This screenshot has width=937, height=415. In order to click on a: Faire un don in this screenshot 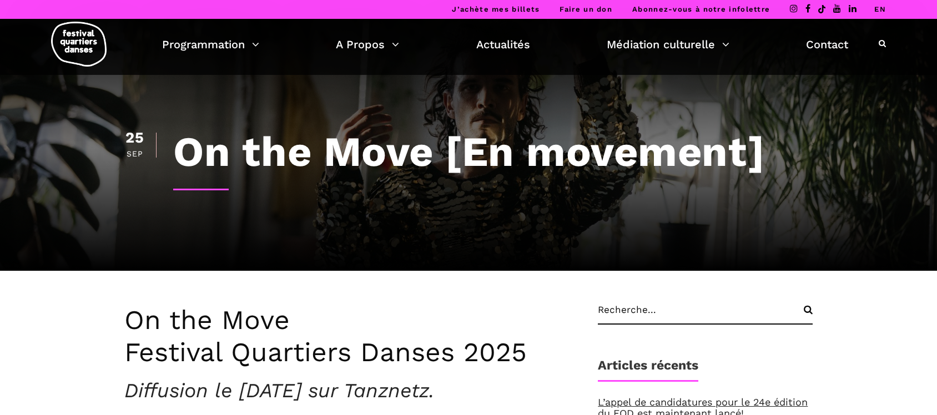, I will do `click(585, 9)`.